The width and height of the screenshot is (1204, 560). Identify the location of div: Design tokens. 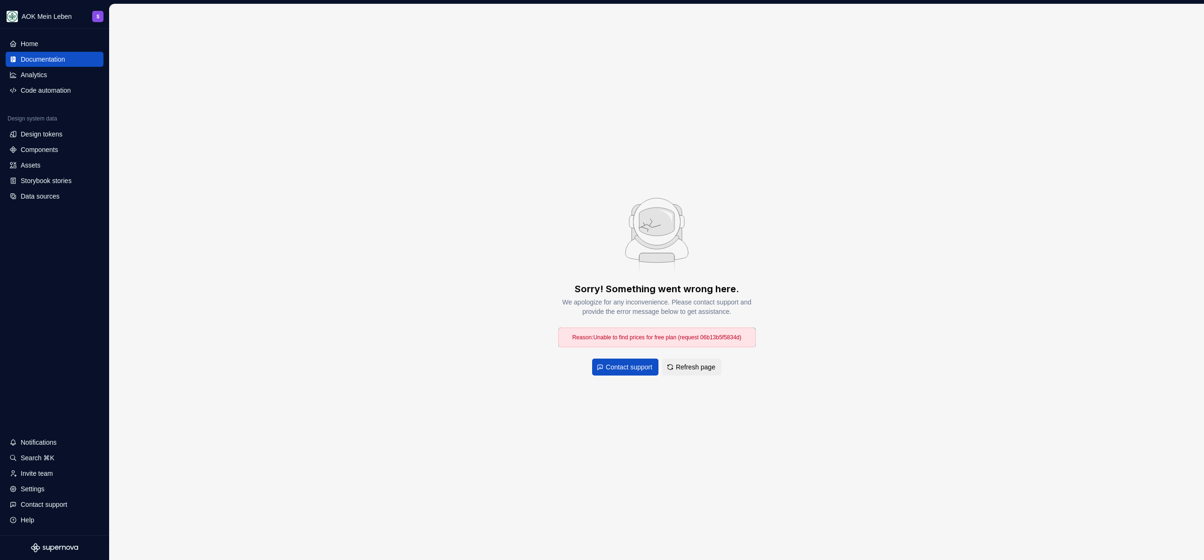
(41, 134).